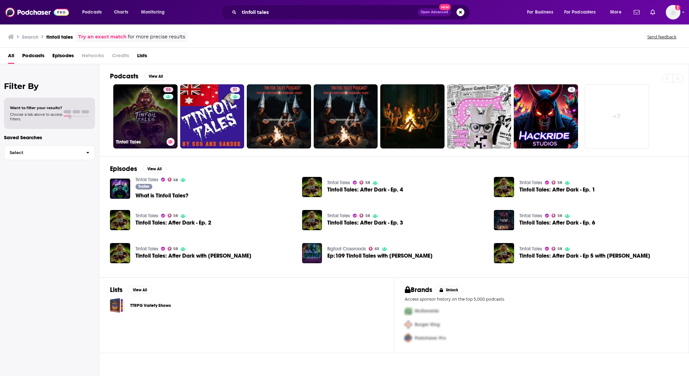 The height and width of the screenshot is (376, 689). Describe the element at coordinates (312, 187) in the screenshot. I see `img: Tinfoil Tales: After Dark - Ep. 4` at that location.